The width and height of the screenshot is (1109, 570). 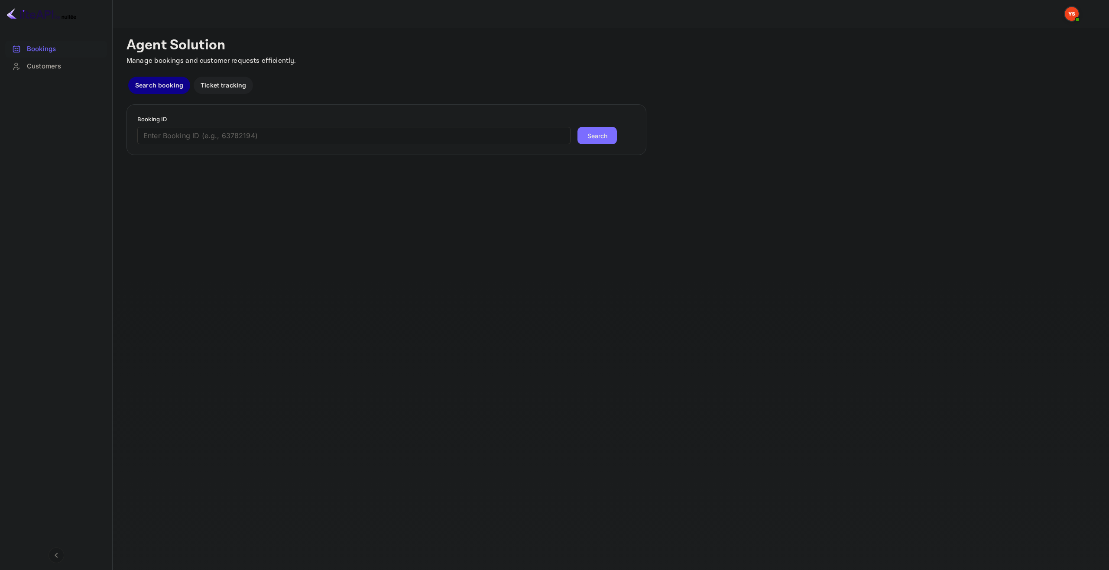 What do you see at coordinates (1071, 14) in the screenshot?
I see `img: Yandex Support` at bounding box center [1071, 14].